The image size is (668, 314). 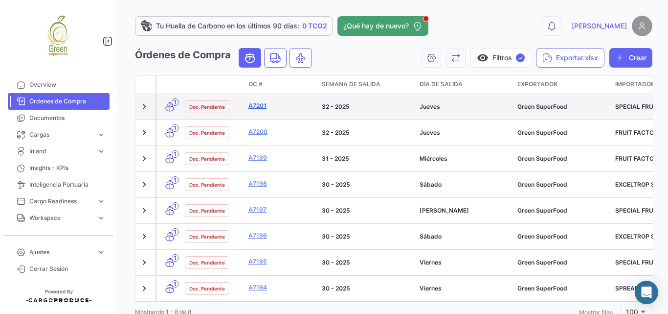 What do you see at coordinates (441, 84) in the screenshot?
I see `span: Día de Salida` at bounding box center [441, 84].